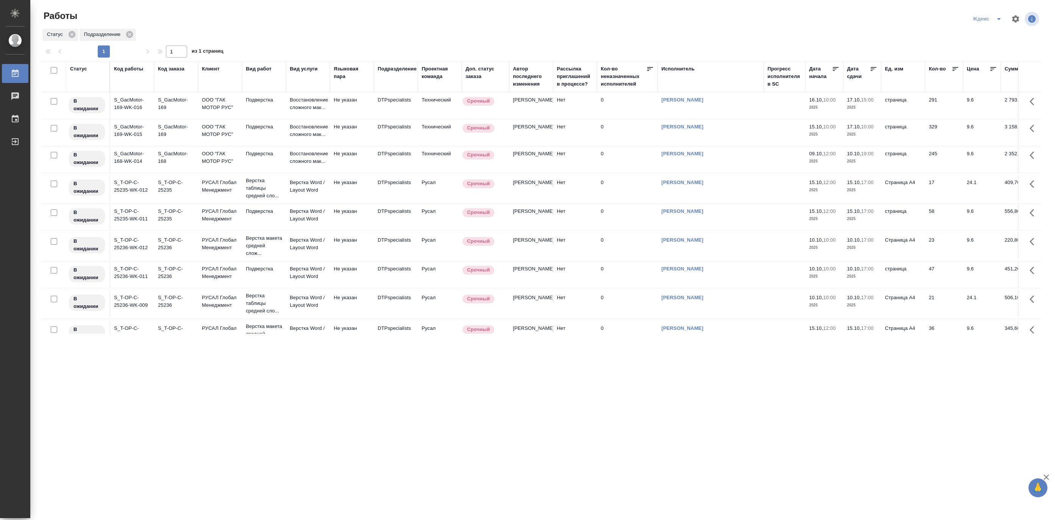 The height and width of the screenshot is (520, 1055). I want to click on div: Дата начала, so click(820, 73).